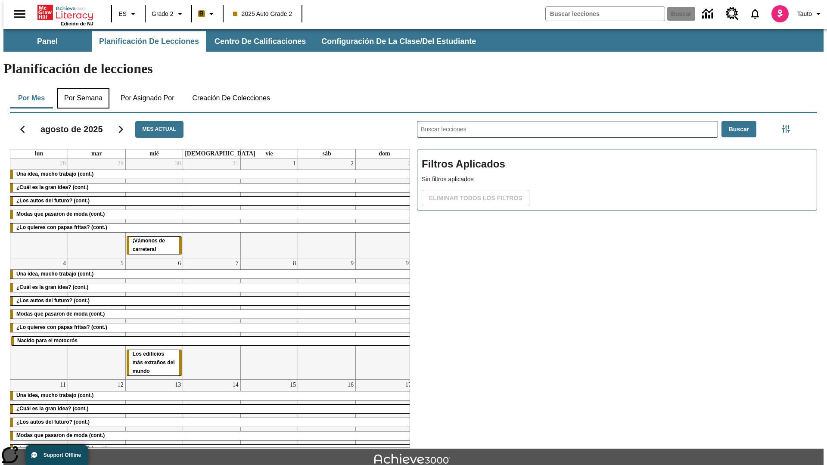  I want to click on td: 3 de agosto de 2025, so click(384, 208).